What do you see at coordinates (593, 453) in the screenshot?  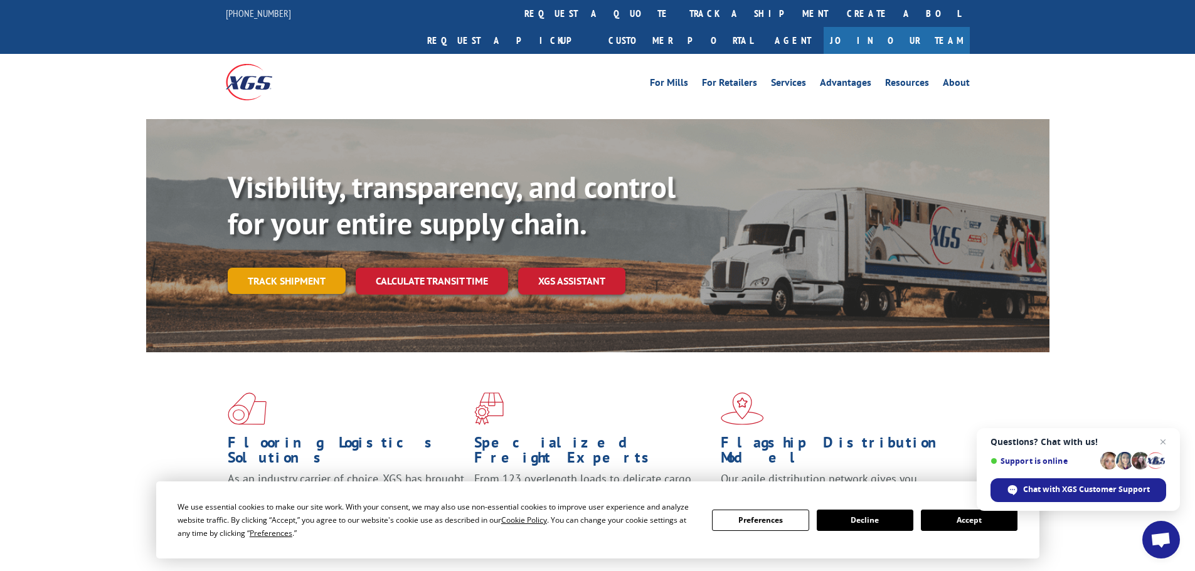 I see `h1: Specialized Freight Experts` at bounding box center [593, 453].